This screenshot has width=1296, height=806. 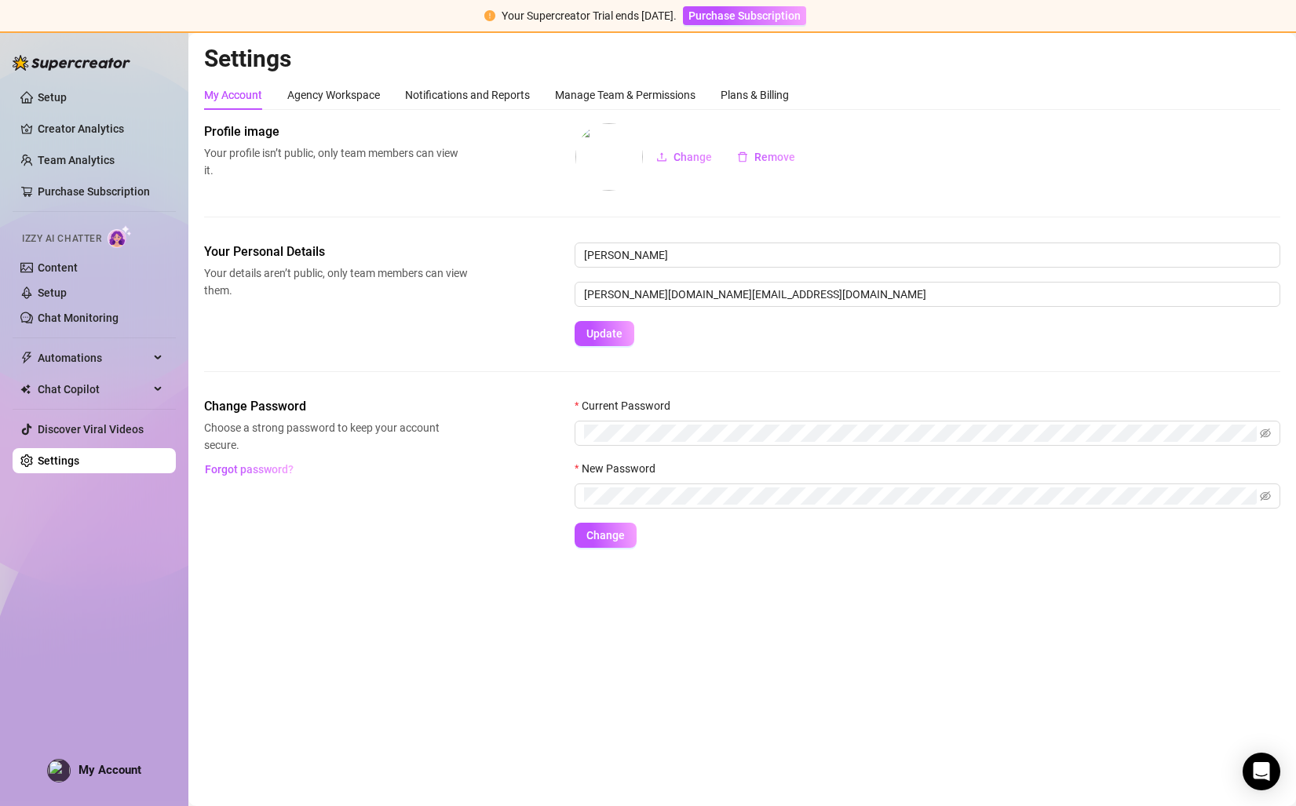 I want to click on span: Your Personal Details, so click(x=336, y=252).